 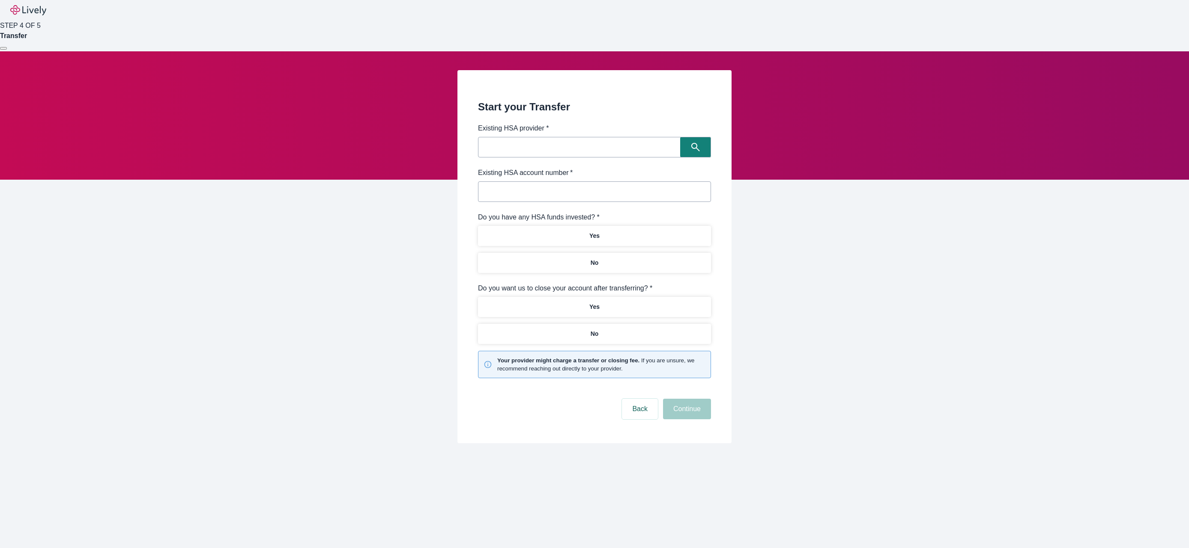 I want to click on label: Existing HSA provider *, so click(x=513, y=128).